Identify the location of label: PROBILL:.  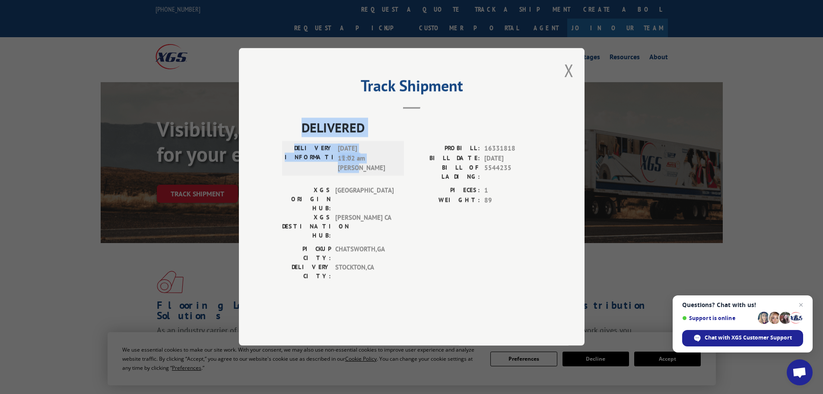
(446, 149).